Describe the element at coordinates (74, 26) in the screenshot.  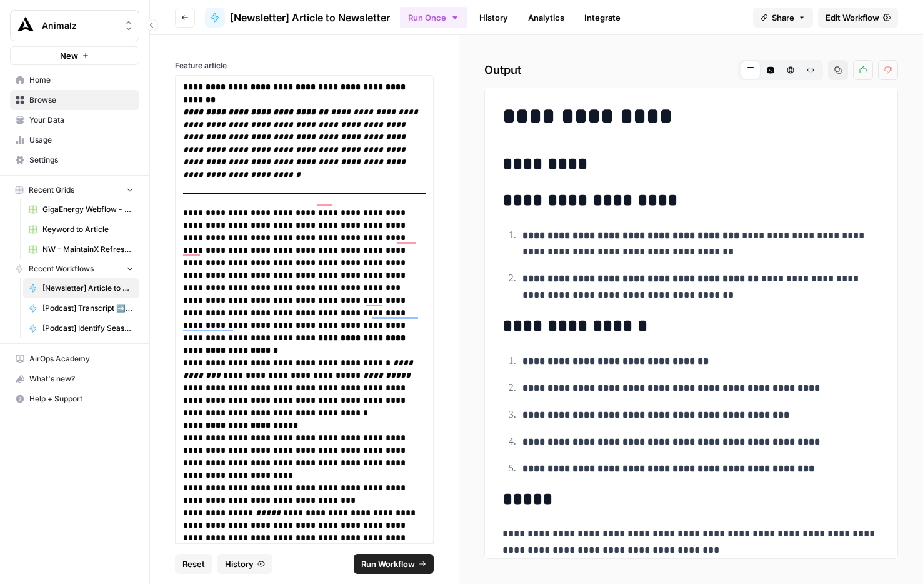
I see `button: Workspace: Animalz` at that location.